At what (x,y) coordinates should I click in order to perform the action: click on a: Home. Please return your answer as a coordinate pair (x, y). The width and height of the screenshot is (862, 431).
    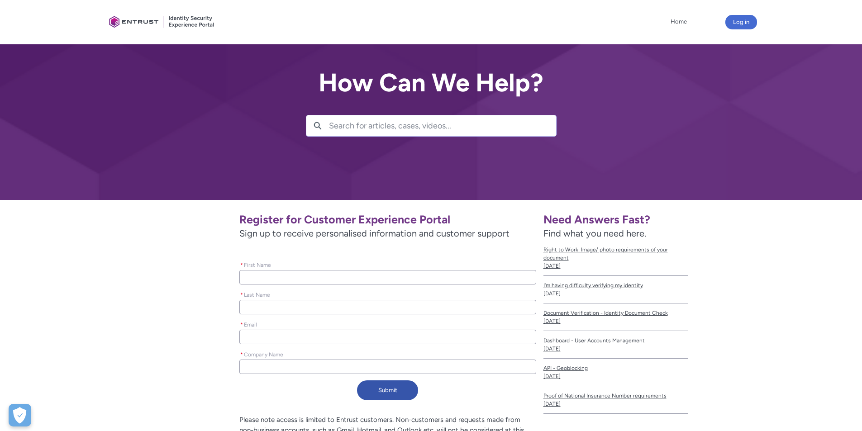
    Looking at the image, I should click on (679, 22).